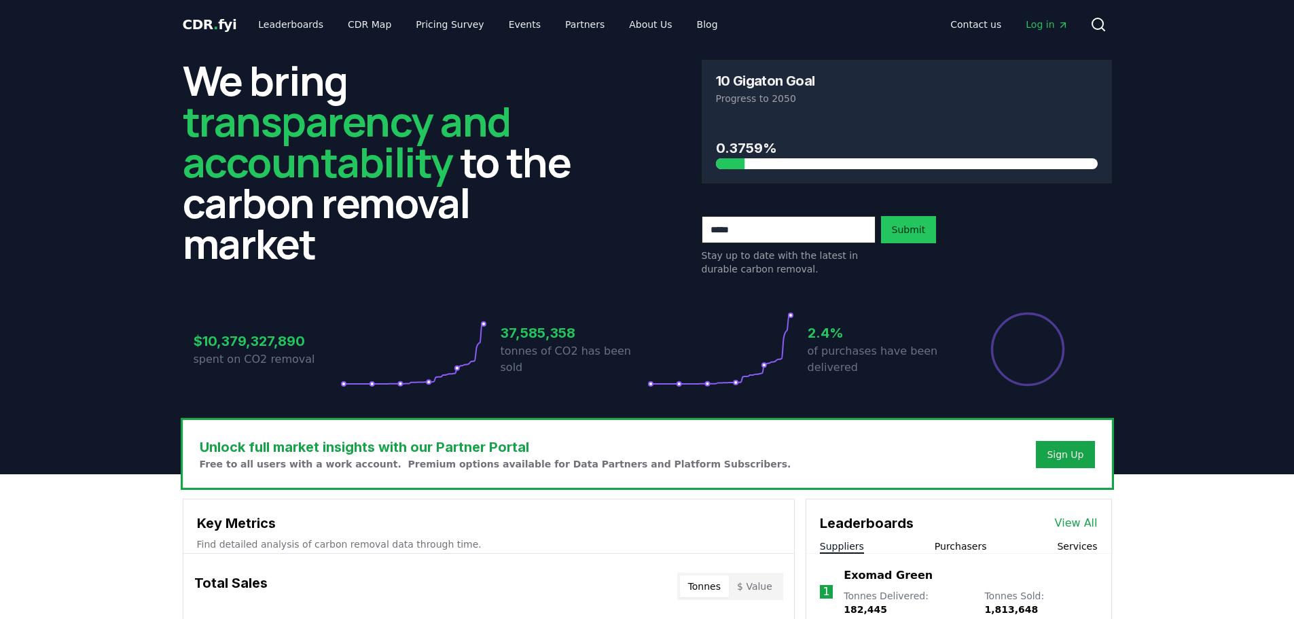 The width and height of the screenshot is (1294, 619). What do you see at coordinates (907, 98) in the screenshot?
I see `p: Progress to 2050` at bounding box center [907, 98].